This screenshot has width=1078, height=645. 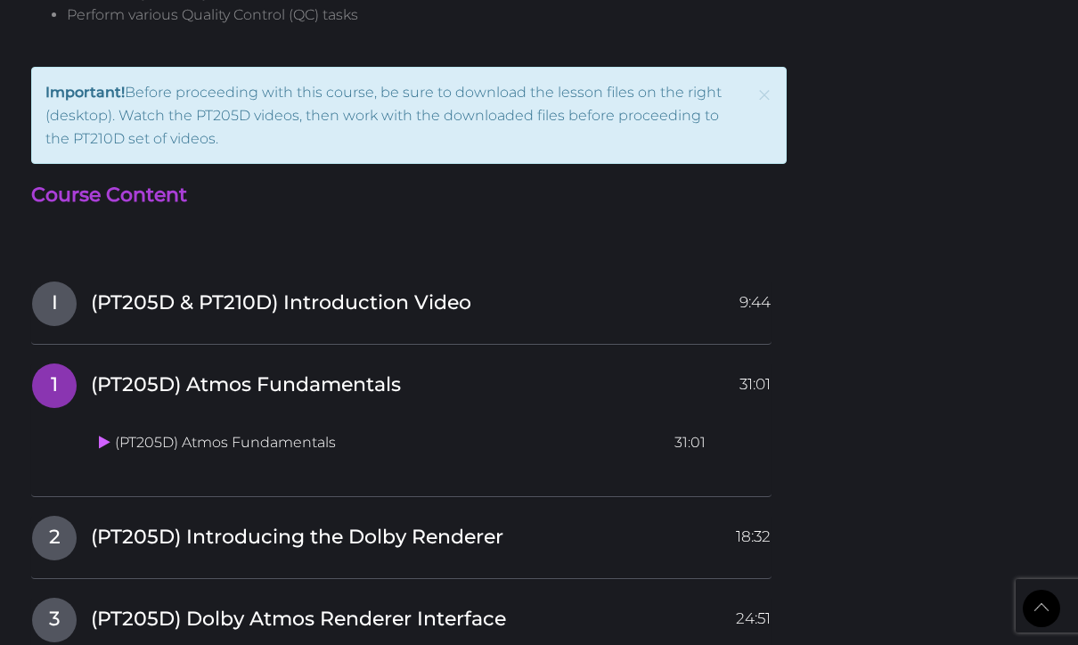 I want to click on td: (PT205D) Atmos Fundamentals, so click(x=380, y=443).